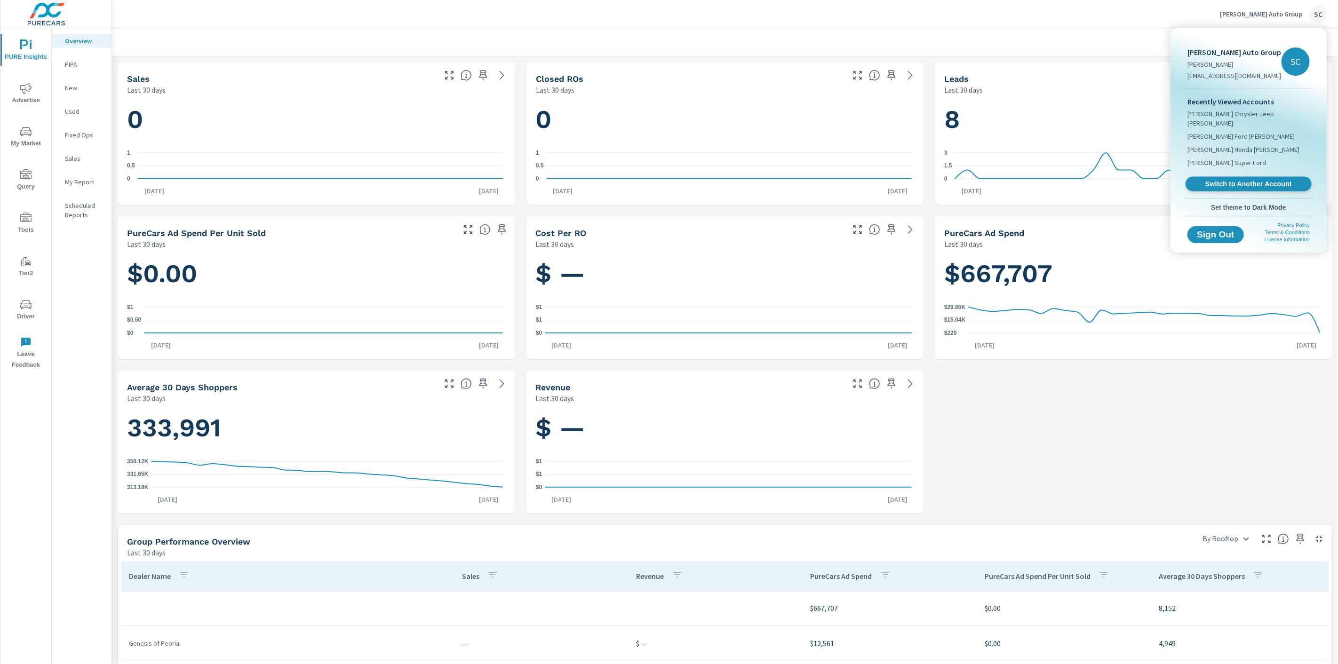 This screenshot has height=664, width=1338. Describe the element at coordinates (1287, 239) in the screenshot. I see `a: License Information` at that location.